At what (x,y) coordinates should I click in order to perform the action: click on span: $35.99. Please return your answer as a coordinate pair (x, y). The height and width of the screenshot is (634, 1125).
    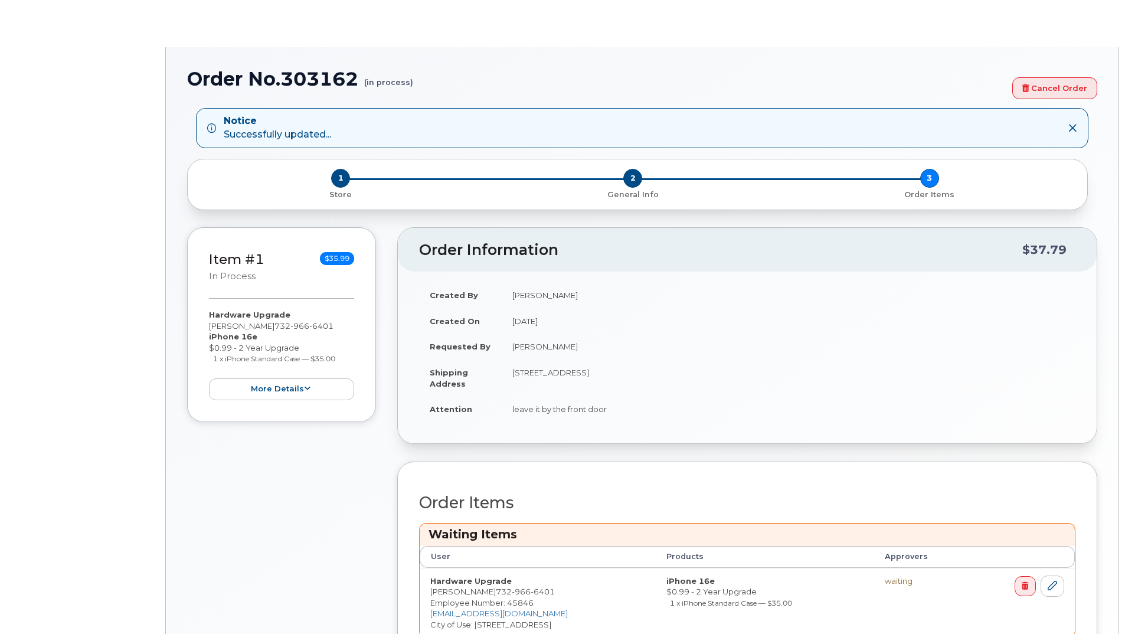
    Looking at the image, I should click on (337, 258).